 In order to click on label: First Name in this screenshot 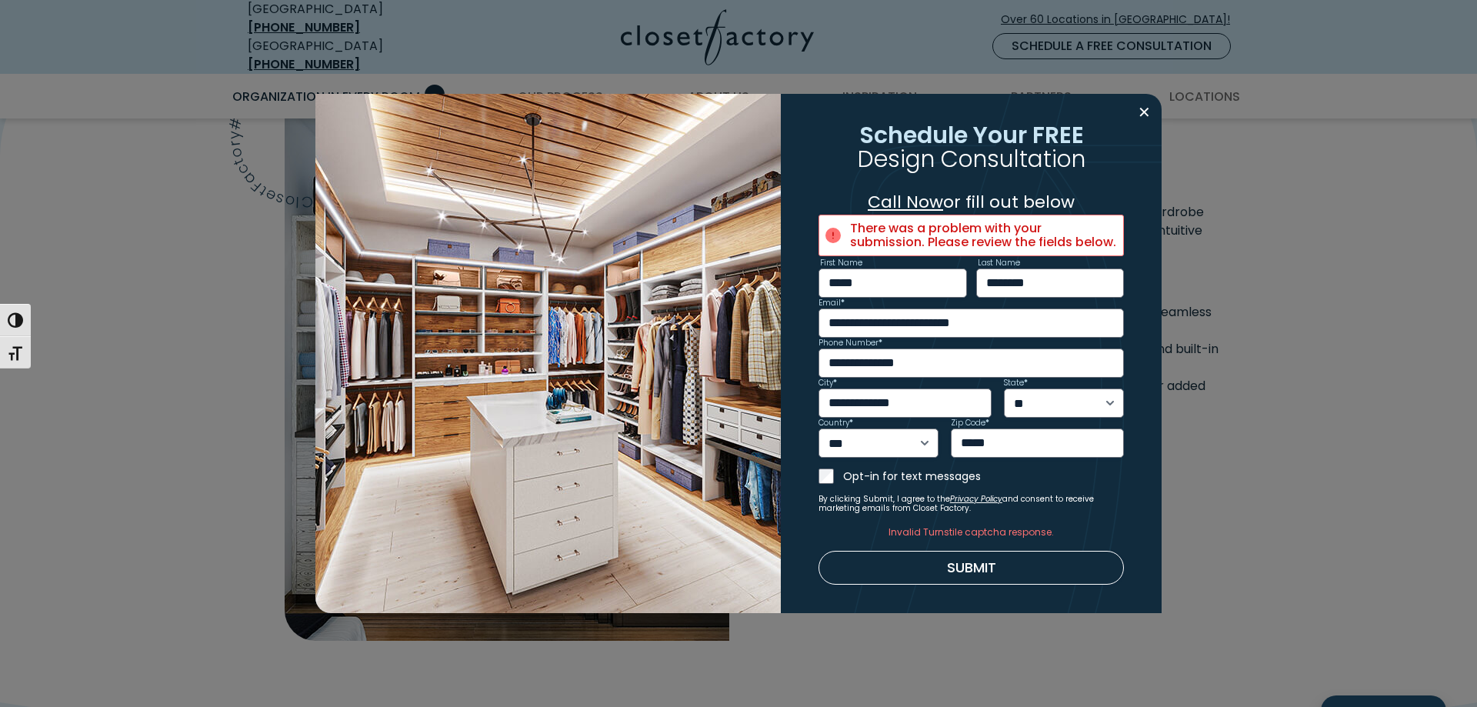, I will do `click(841, 263)`.